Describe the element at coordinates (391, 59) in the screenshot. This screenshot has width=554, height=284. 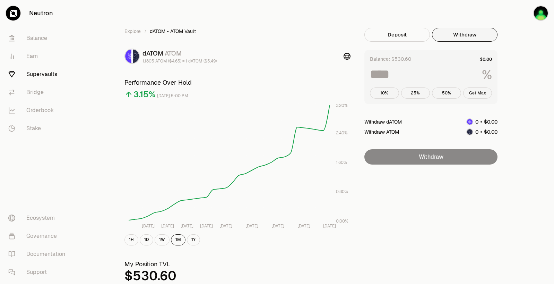
I see `div: Balance: $530.60` at that location.